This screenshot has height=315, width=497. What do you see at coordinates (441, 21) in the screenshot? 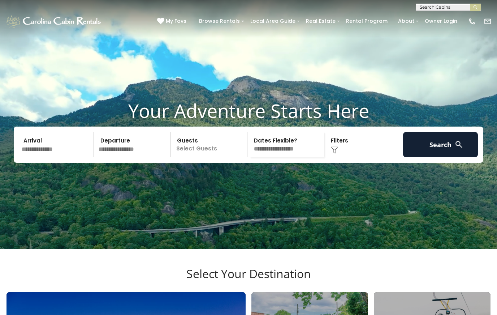
I see `a: Owner Login` at bounding box center [441, 21].